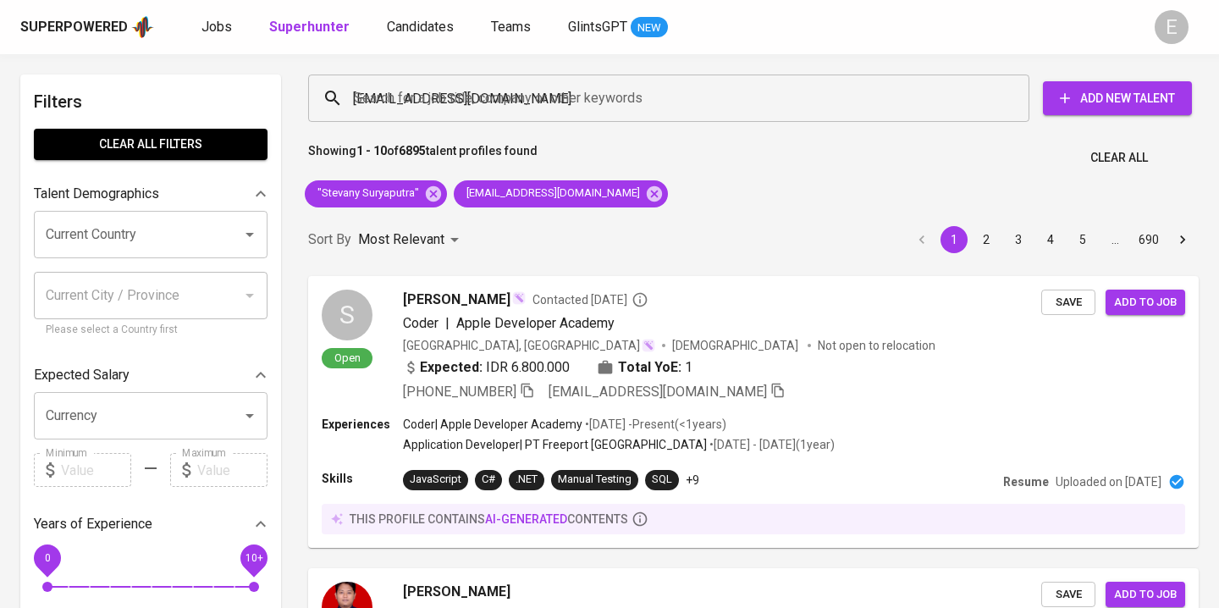  I want to click on p: Expected Salary, so click(81, 375).